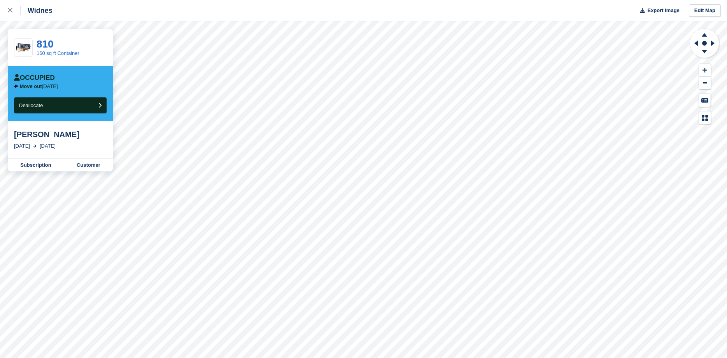 The image size is (727, 358). I want to click on button: Deallocate, so click(60, 105).